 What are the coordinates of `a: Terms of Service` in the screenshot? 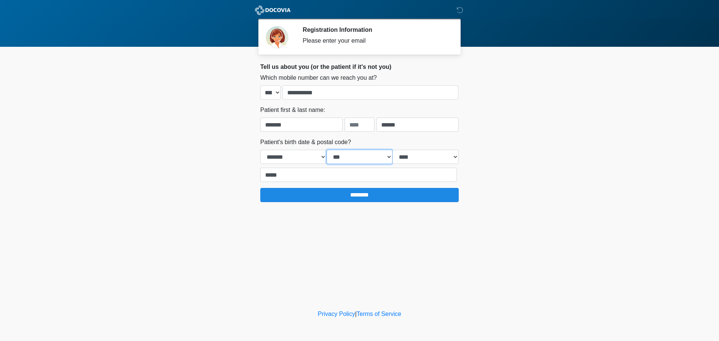 It's located at (378, 314).